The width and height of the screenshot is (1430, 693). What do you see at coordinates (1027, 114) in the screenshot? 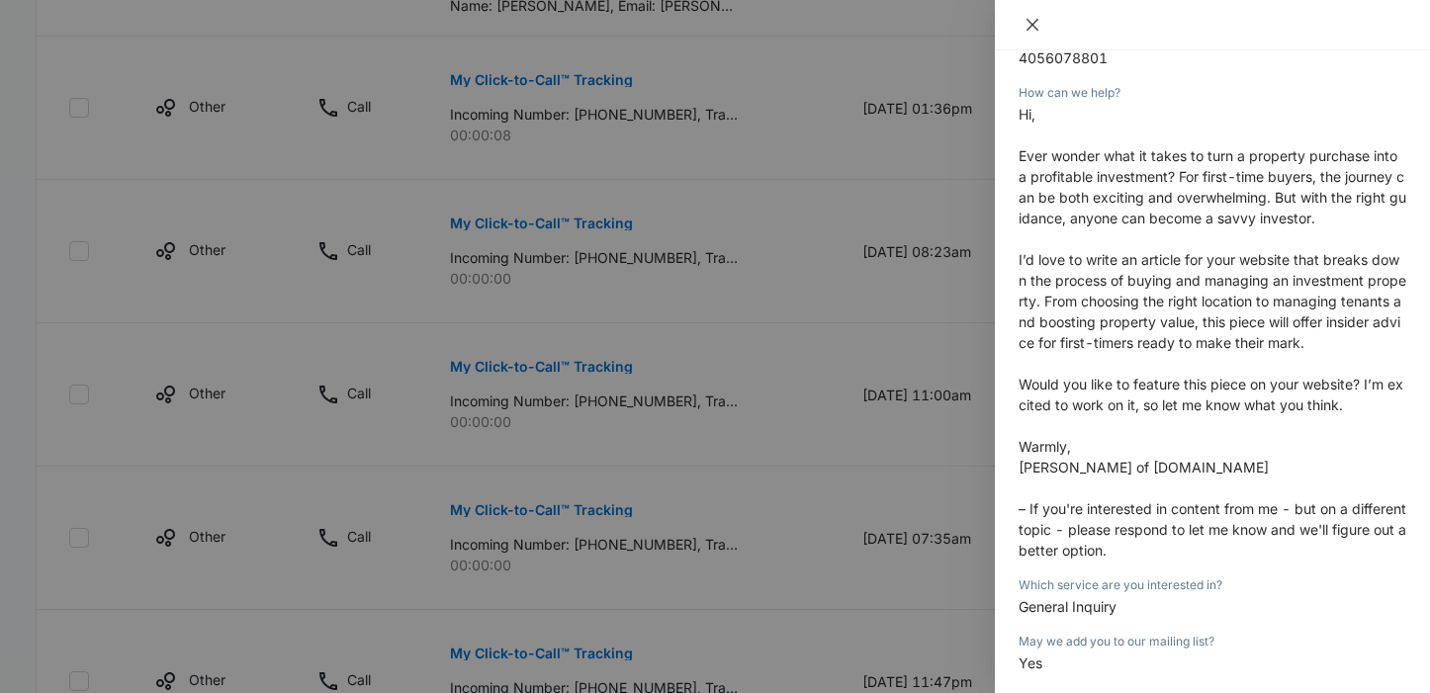
I see `span: Hi,` at bounding box center [1027, 114].